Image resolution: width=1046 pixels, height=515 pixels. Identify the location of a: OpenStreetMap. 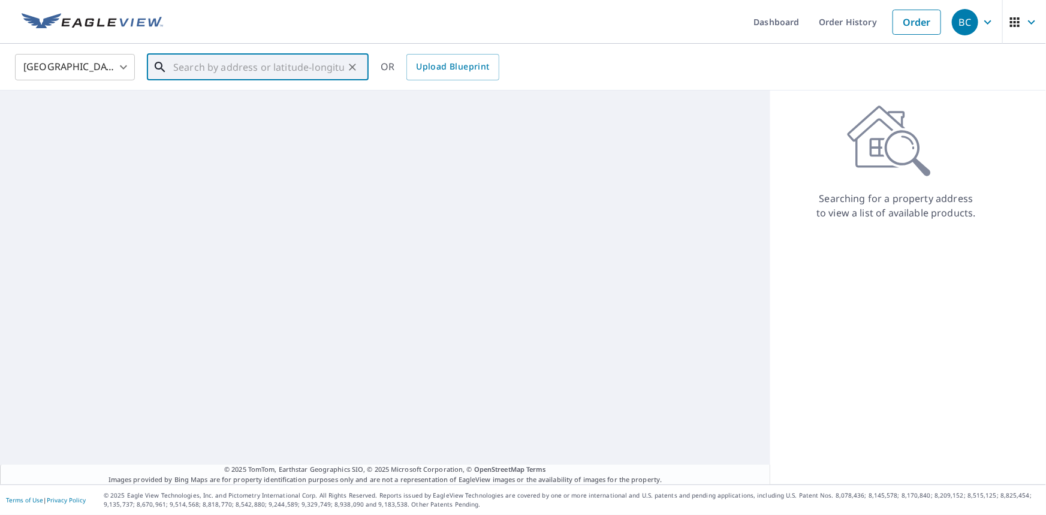
(499, 469).